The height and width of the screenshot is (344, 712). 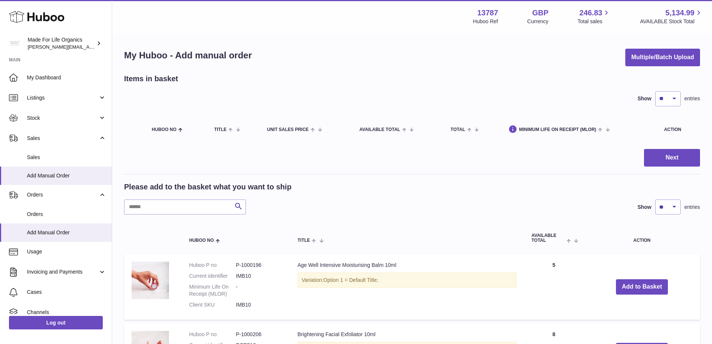 What do you see at coordinates (678, 129) in the screenshot?
I see `div: Action` at bounding box center [678, 129].